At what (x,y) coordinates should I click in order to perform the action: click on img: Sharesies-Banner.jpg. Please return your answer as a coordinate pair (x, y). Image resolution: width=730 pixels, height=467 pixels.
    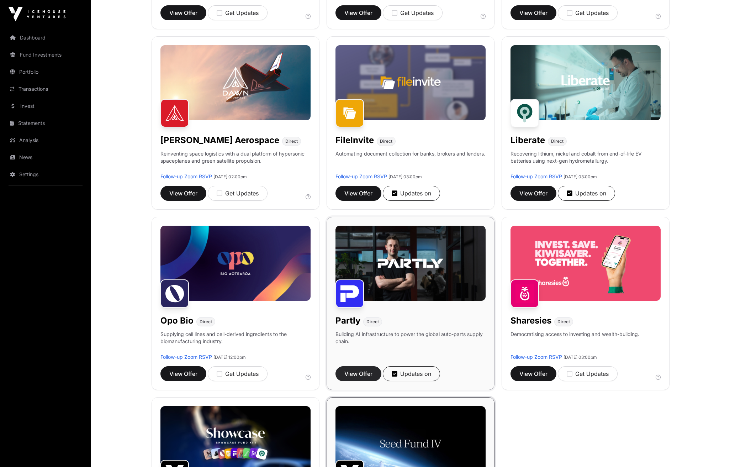
    Looking at the image, I should click on (586, 263).